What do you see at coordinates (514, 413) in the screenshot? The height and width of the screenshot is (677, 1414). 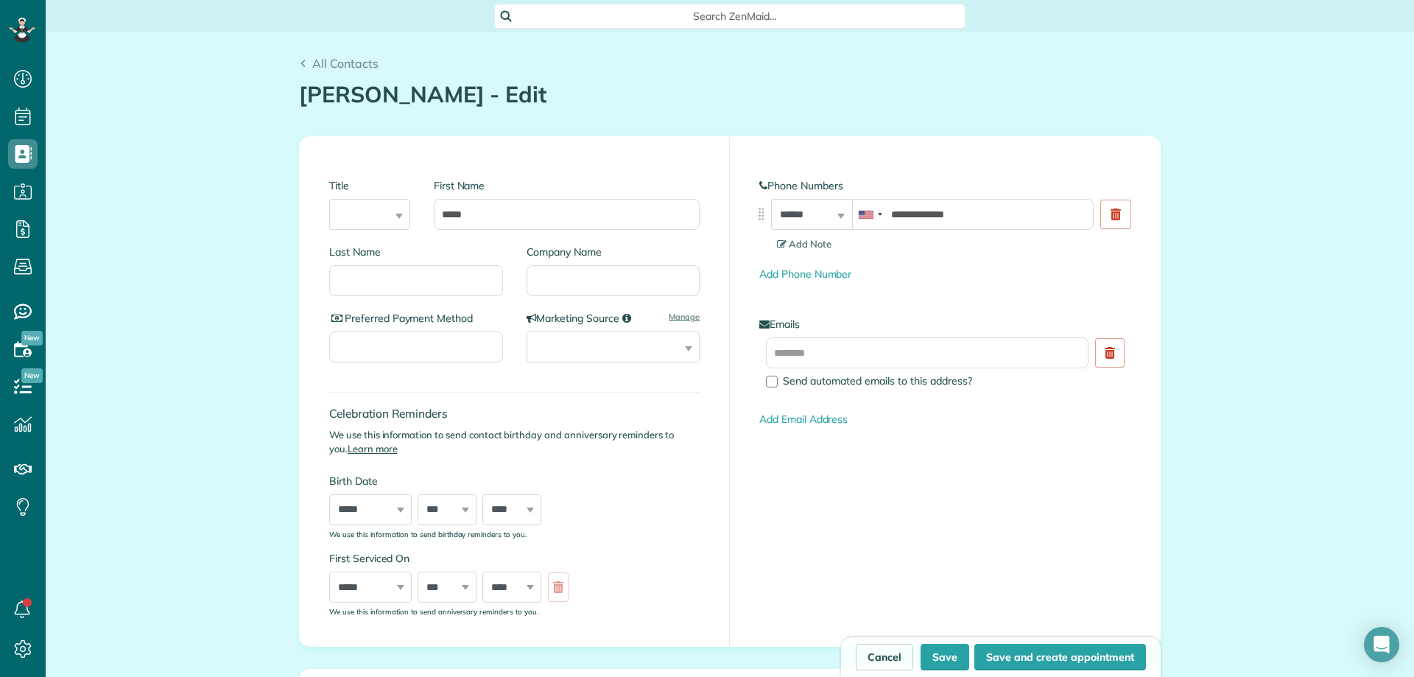 I see `h4: Celebration Reminders` at bounding box center [514, 413].